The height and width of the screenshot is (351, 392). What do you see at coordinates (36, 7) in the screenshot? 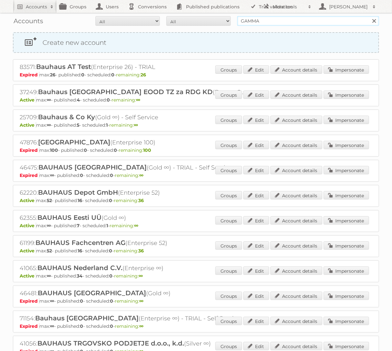
I see `h2: Accounts` at bounding box center [36, 7].